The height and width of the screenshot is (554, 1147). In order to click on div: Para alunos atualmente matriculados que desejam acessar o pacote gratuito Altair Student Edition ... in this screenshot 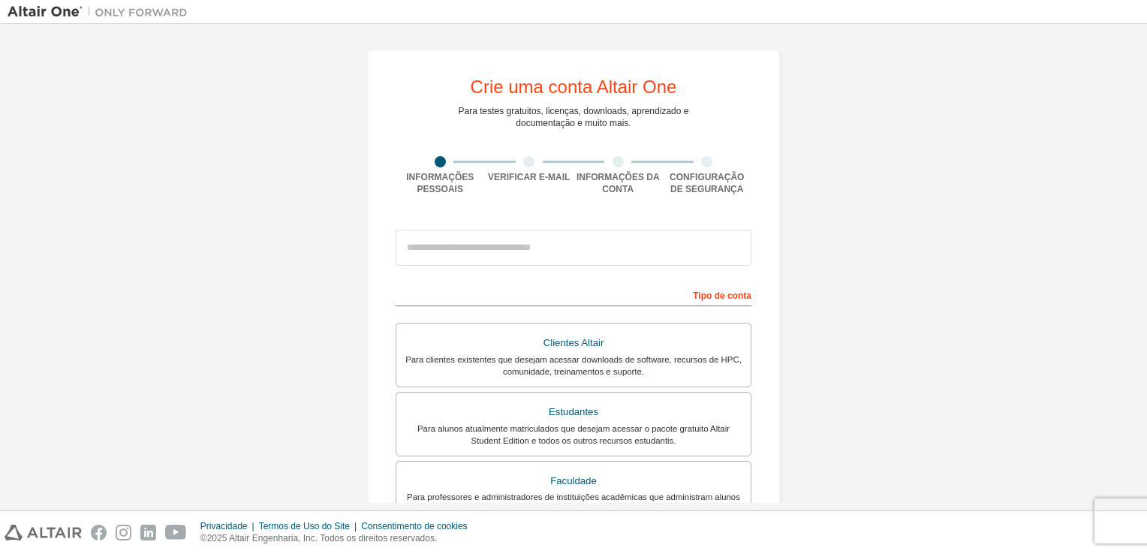, I will do `click(573, 435)`.